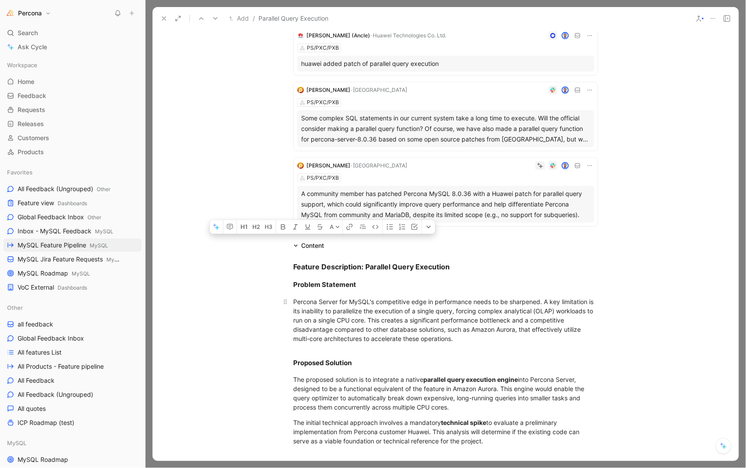 The image size is (746, 468). I want to click on span: Feedback, so click(32, 96).